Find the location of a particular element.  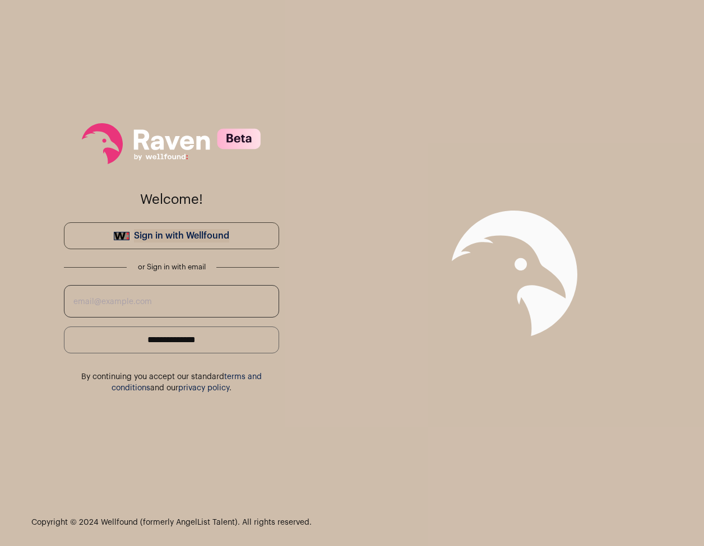

a: privacy policy is located at coordinates (203, 388).